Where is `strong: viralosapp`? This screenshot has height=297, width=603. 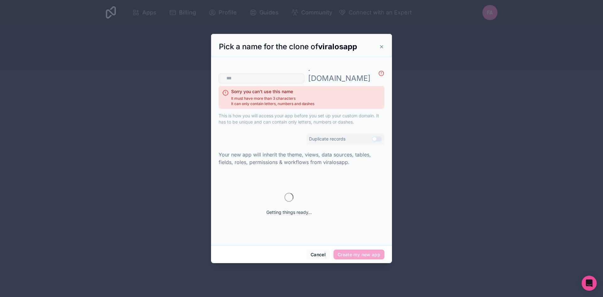
strong: viralosapp is located at coordinates (338, 46).